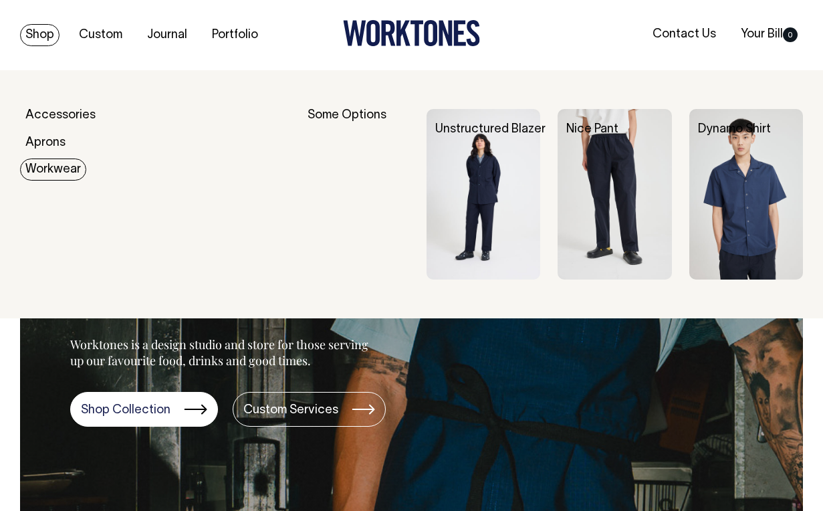  I want to click on span: 0, so click(790, 35).